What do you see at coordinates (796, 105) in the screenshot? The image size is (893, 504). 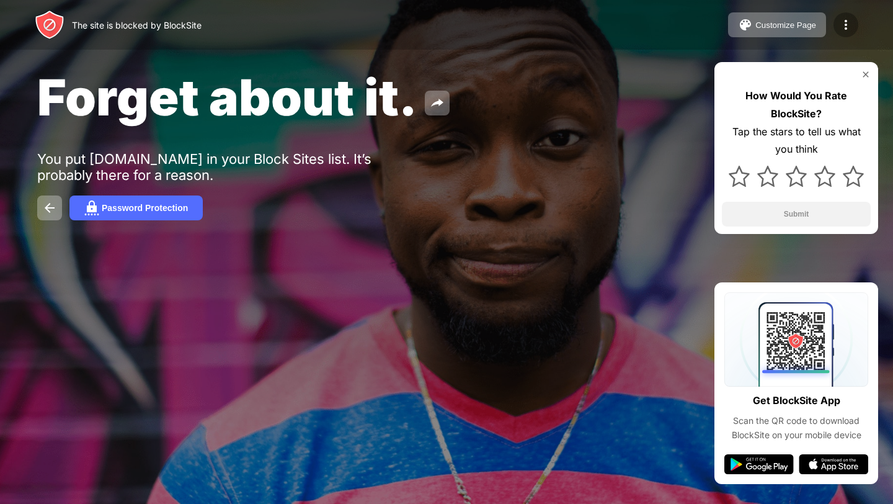 I see `div: How Would You Rate BlockSite?` at bounding box center [796, 105].